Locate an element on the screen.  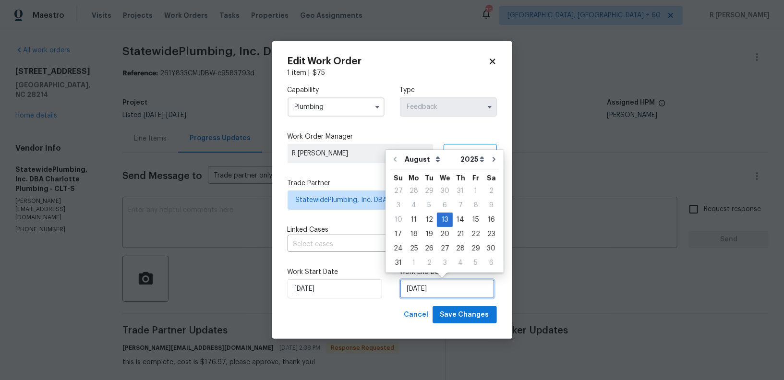
div: Sat Aug 09 2025 is located at coordinates (491, 206).